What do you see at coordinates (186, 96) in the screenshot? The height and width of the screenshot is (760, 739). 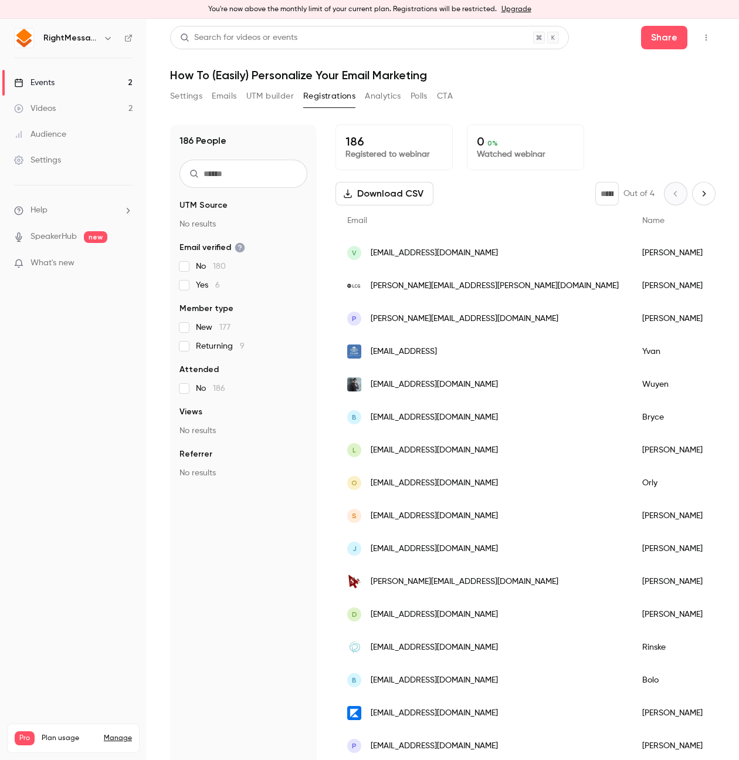 I see `button: Settings` at bounding box center [186, 96].